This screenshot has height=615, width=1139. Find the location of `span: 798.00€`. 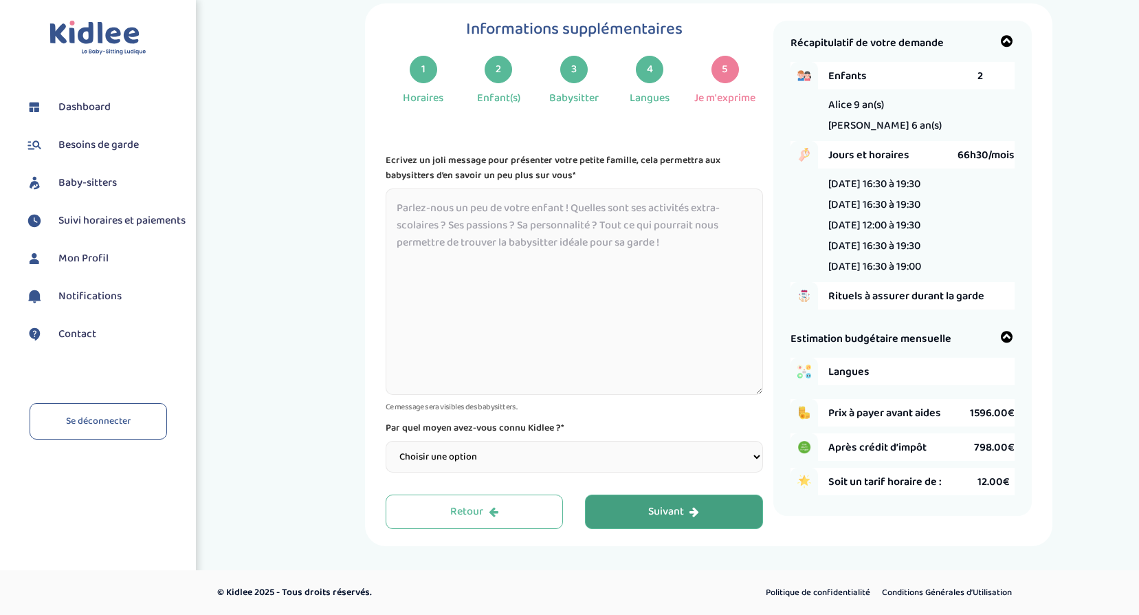

span: 798.00€ is located at coordinates (994, 447).